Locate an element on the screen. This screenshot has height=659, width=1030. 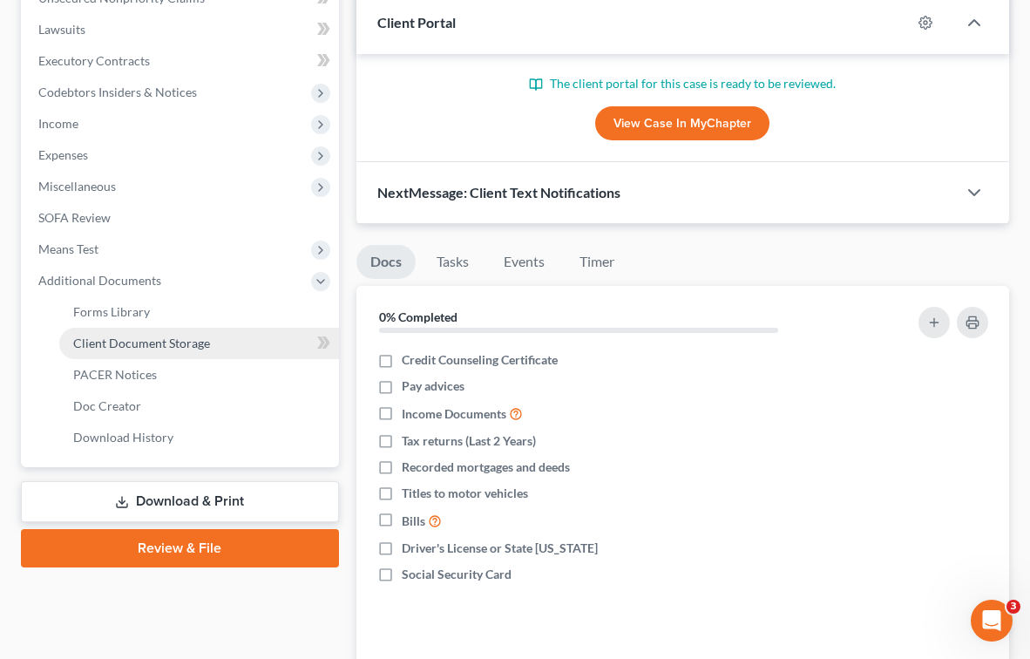
span: Codebtors Insiders & Notices is located at coordinates (118, 91).